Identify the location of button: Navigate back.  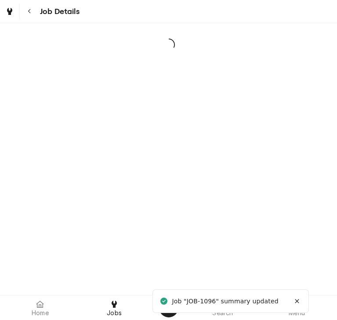
(29, 11).